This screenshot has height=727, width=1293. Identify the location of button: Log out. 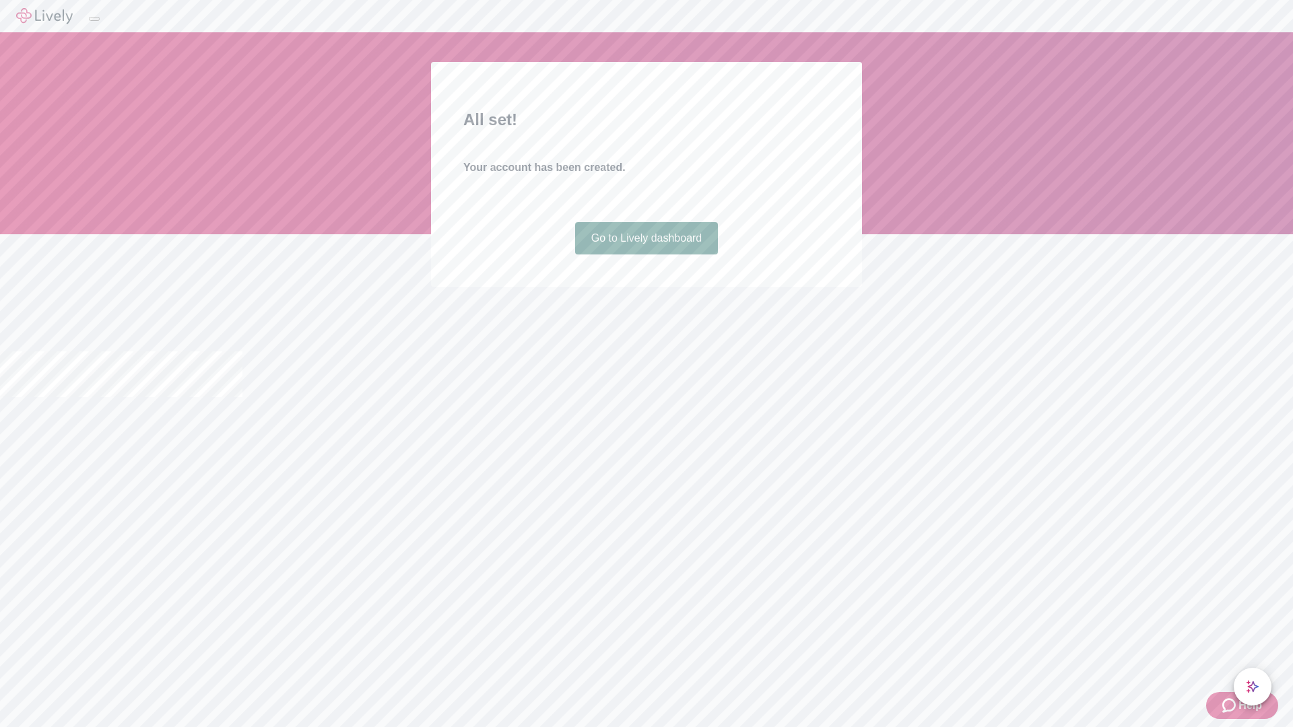
(94, 19).